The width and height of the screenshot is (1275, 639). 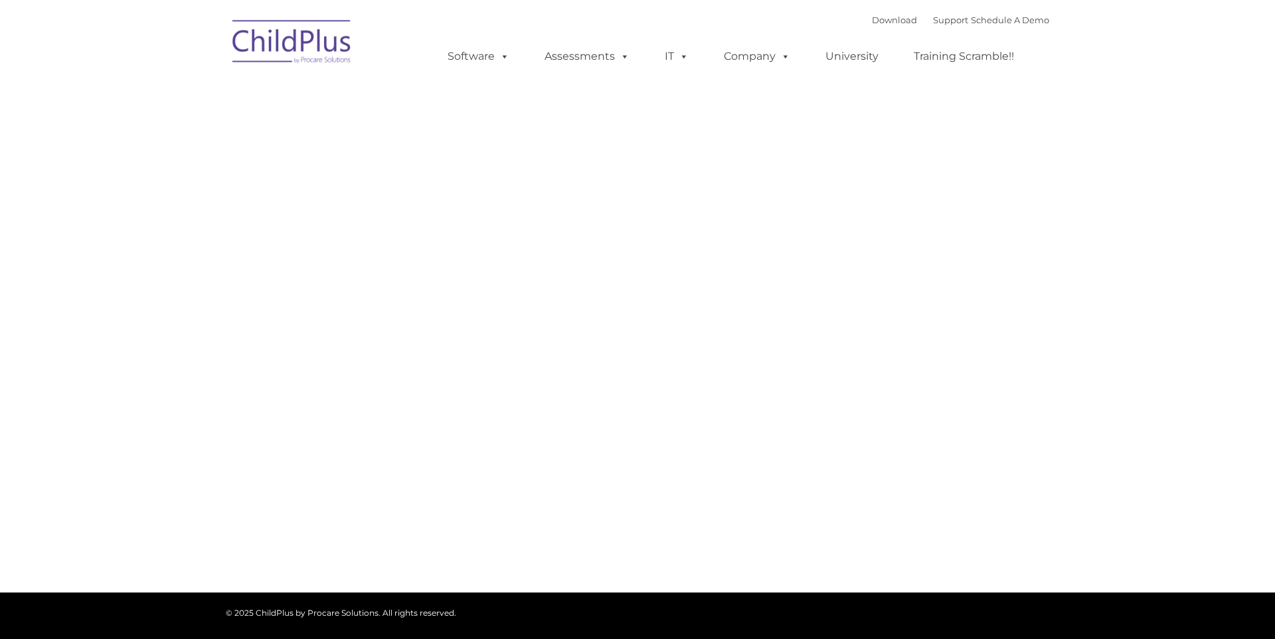 I want to click on span: © 2025 ChildPlus by Procare Solutions. All rights reserved., so click(x=341, y=612).